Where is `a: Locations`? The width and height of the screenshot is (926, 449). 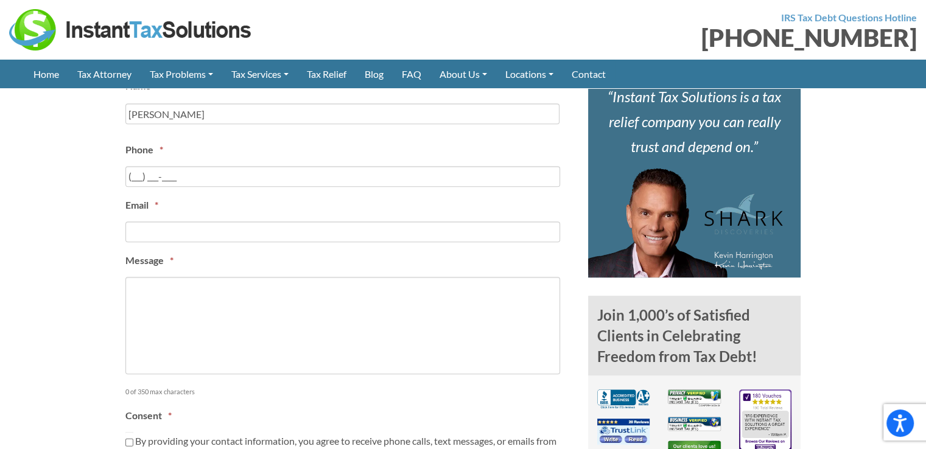
a: Locations is located at coordinates (529, 74).